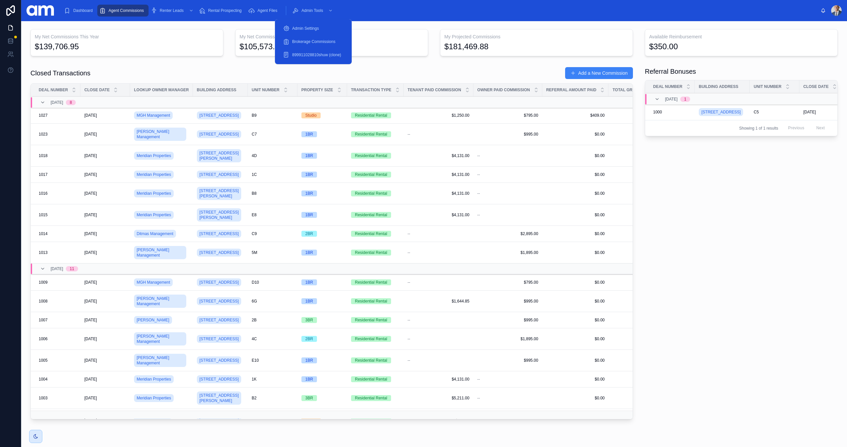  I want to click on span: 1013, so click(43, 253).